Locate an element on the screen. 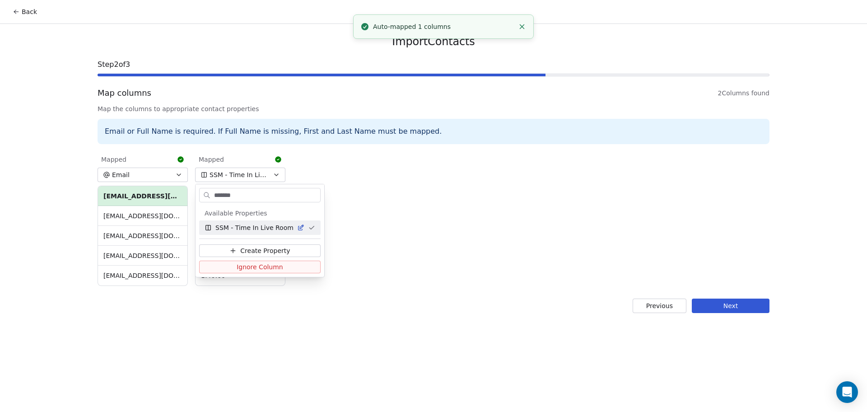 Image resolution: width=867 pixels, height=412 pixels. button: Close toast is located at coordinates (522, 27).